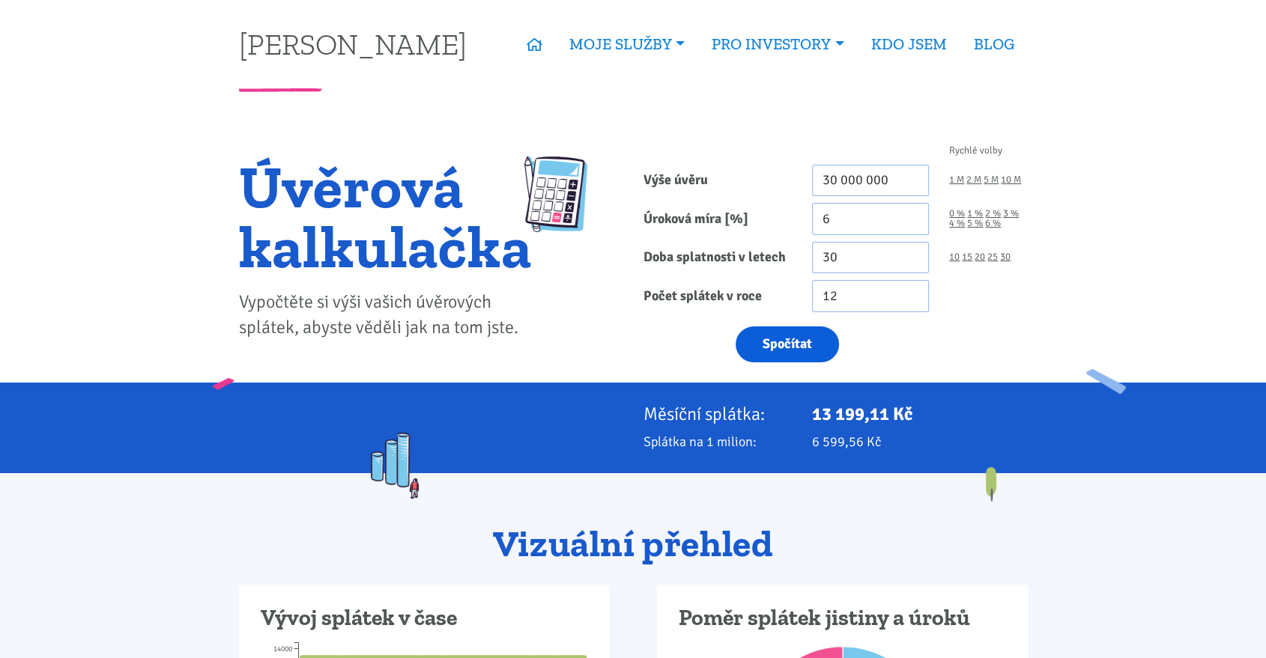 This screenshot has width=1266, height=658. I want to click on a: 2 M, so click(974, 180).